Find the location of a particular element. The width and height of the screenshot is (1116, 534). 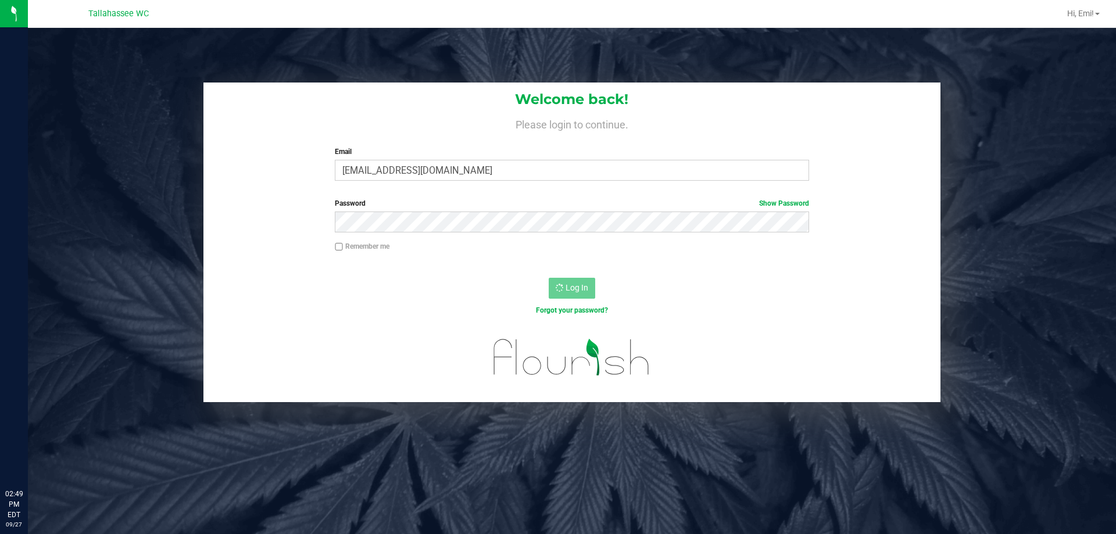

h1: Welcome back! is located at coordinates (572, 99).